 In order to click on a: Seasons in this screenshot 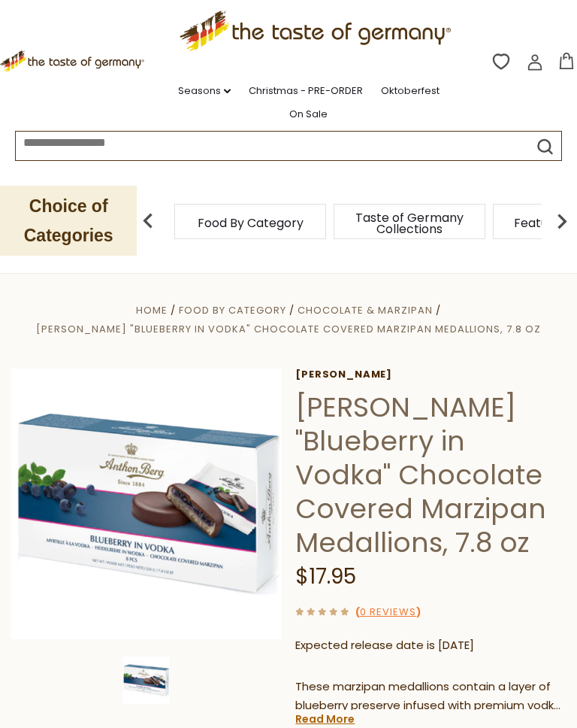, I will do `click(204, 91)`.